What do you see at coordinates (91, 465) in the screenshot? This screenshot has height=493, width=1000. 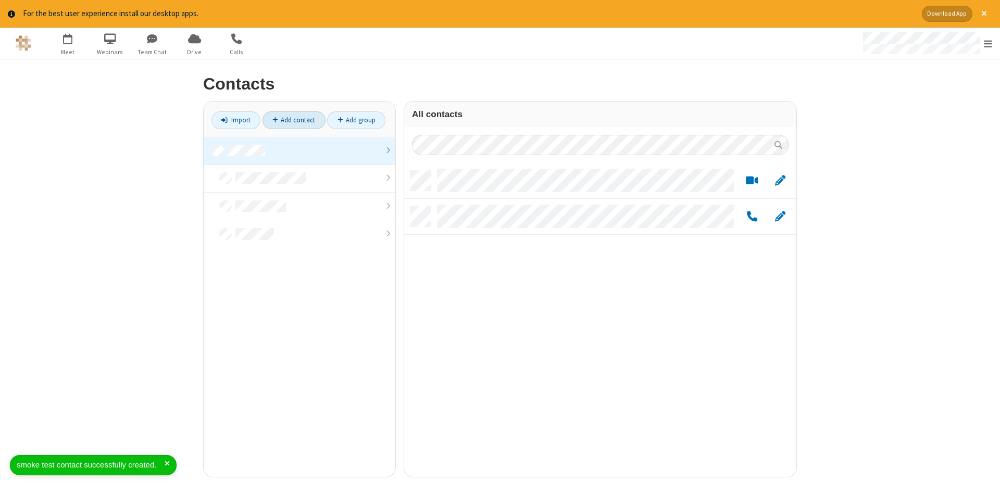 I see `div: smoke test contact successfully created.` at bounding box center [91, 465].